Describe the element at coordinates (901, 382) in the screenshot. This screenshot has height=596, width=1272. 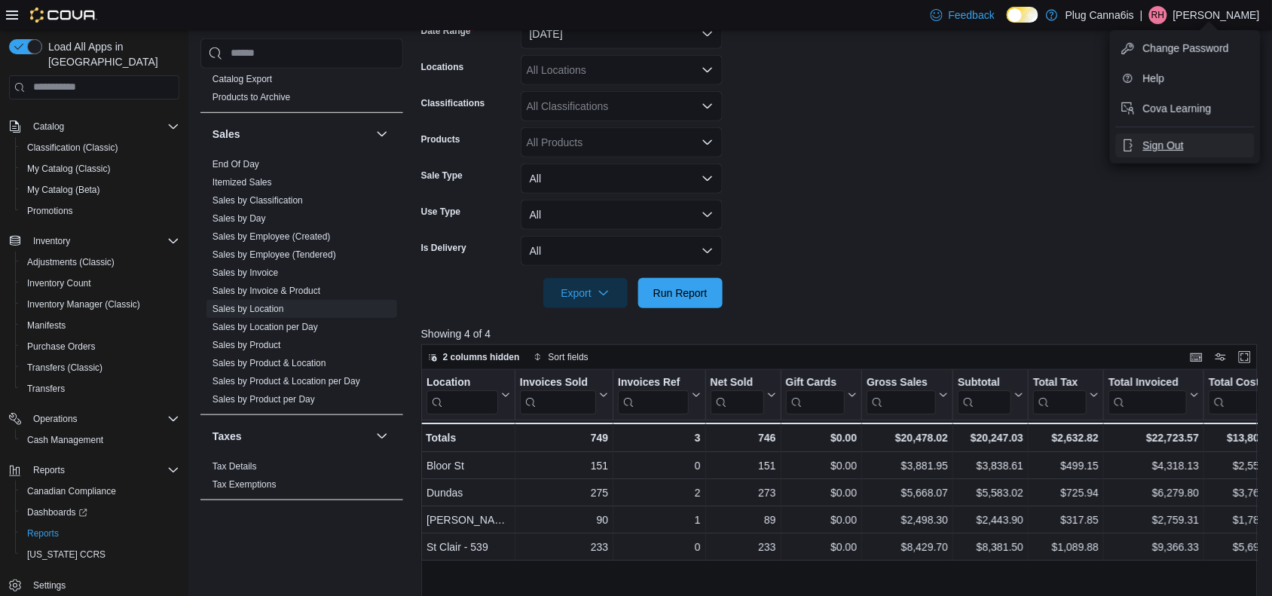
I see `div: Gross Sales` at that location.